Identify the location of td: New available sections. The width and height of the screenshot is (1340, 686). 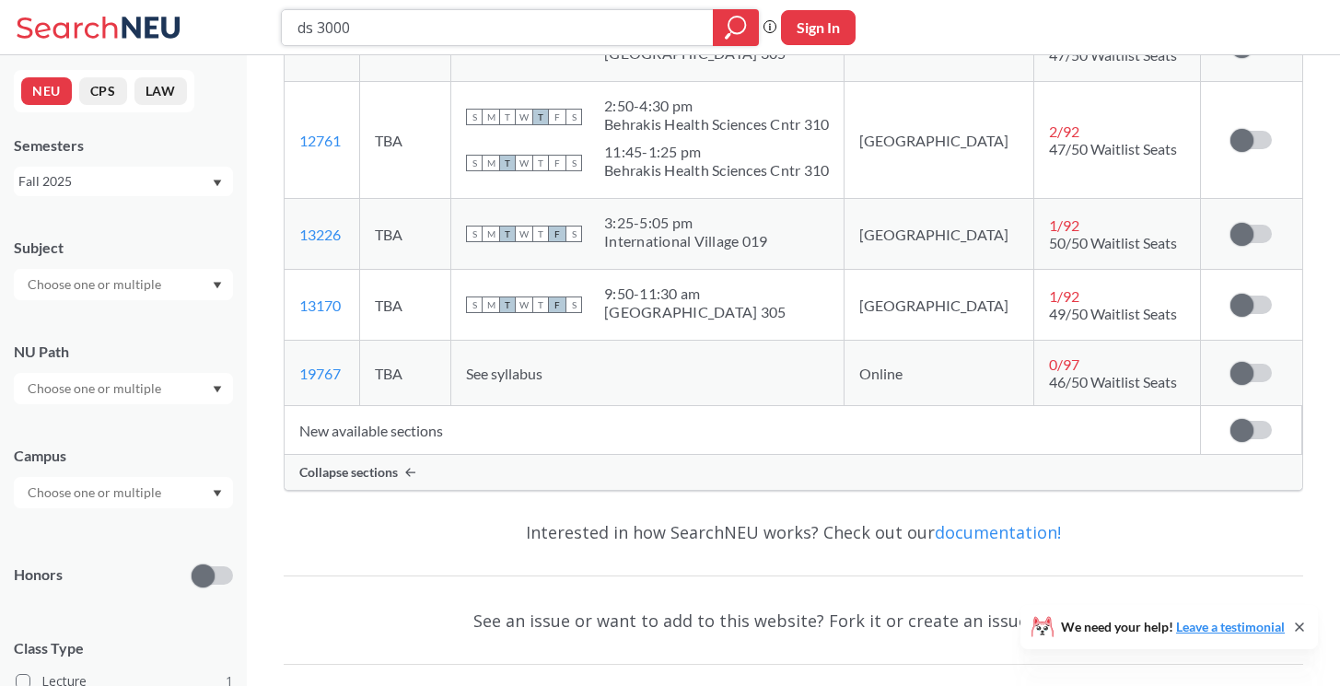
(742, 430).